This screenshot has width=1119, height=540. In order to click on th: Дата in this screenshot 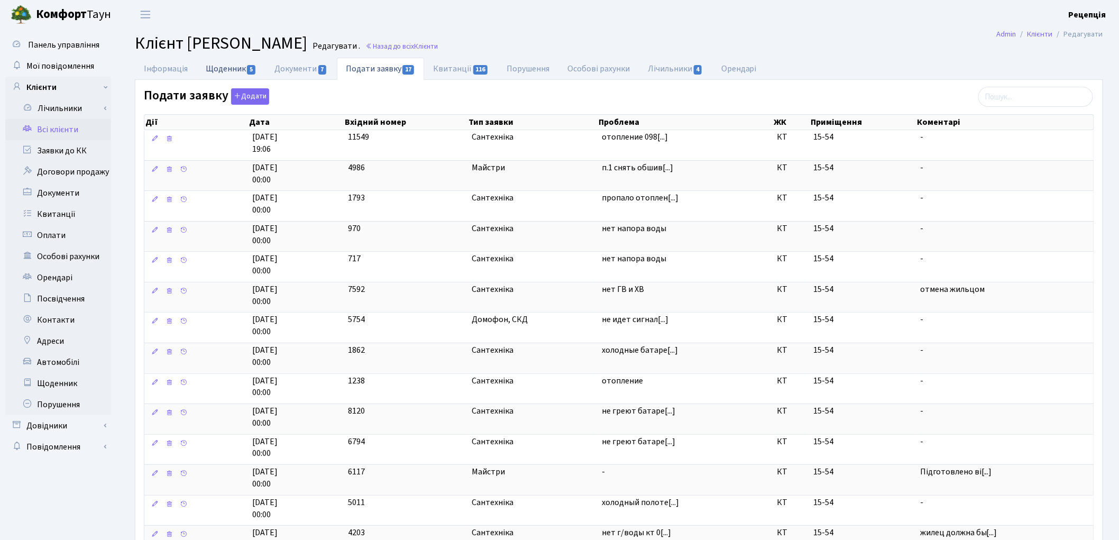, I will do `click(296, 122)`.